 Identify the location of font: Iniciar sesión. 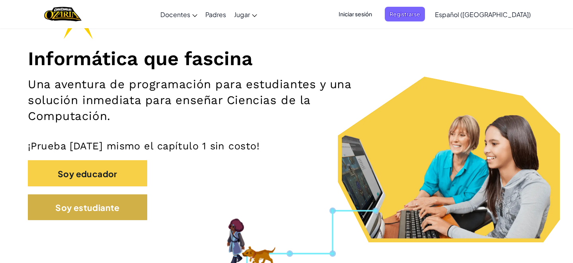
(355, 14).